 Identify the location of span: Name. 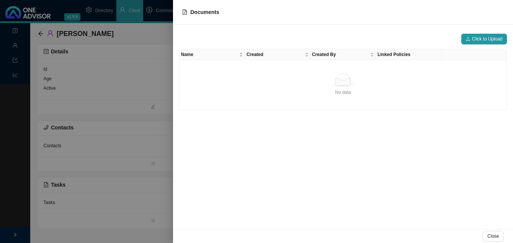
(209, 54).